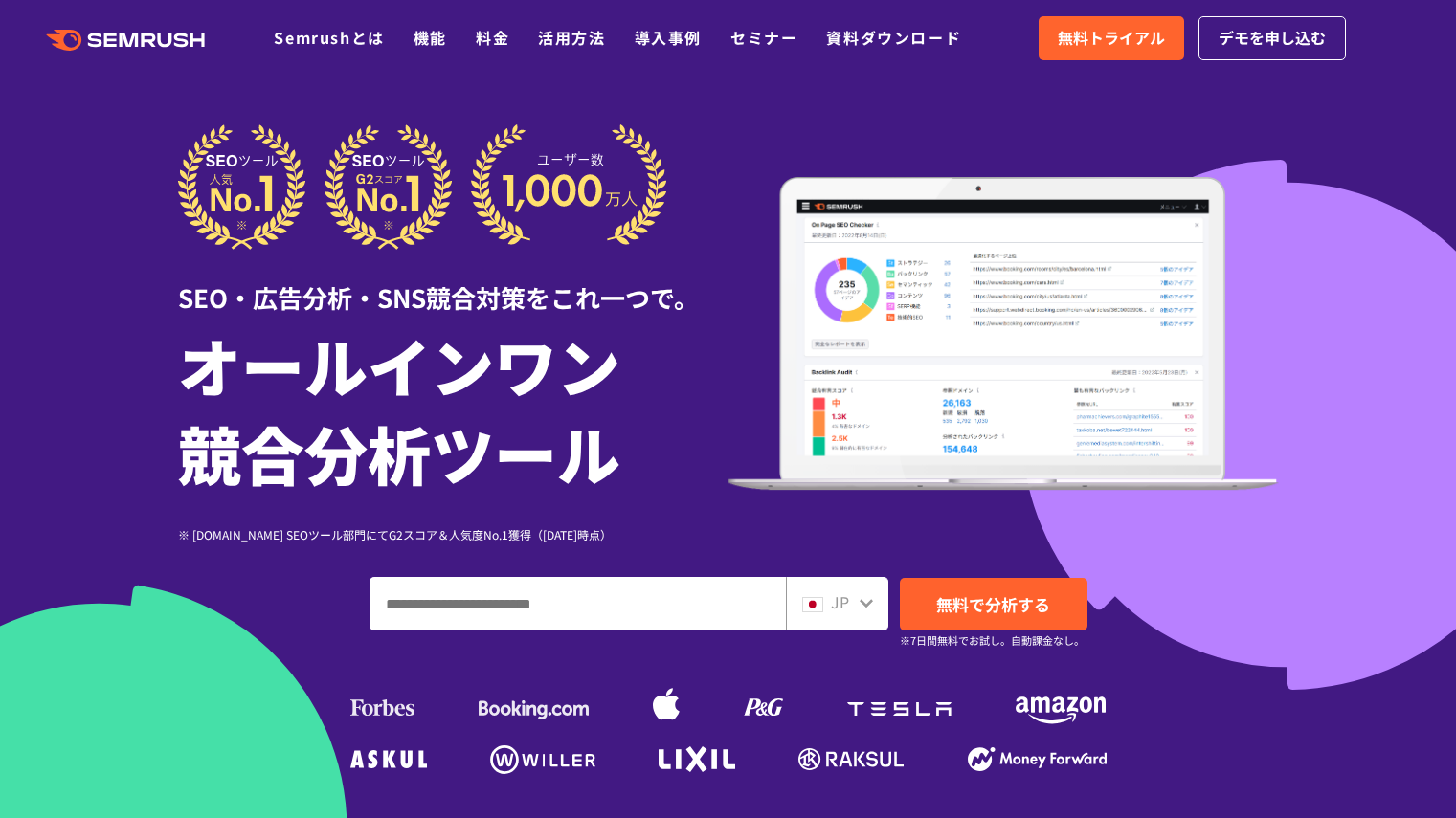  I want to click on span: JP, so click(839, 602).